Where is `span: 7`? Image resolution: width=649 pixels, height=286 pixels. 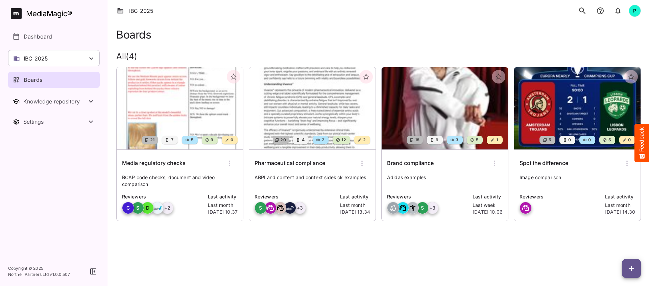
span: 7 is located at coordinates (172, 140).